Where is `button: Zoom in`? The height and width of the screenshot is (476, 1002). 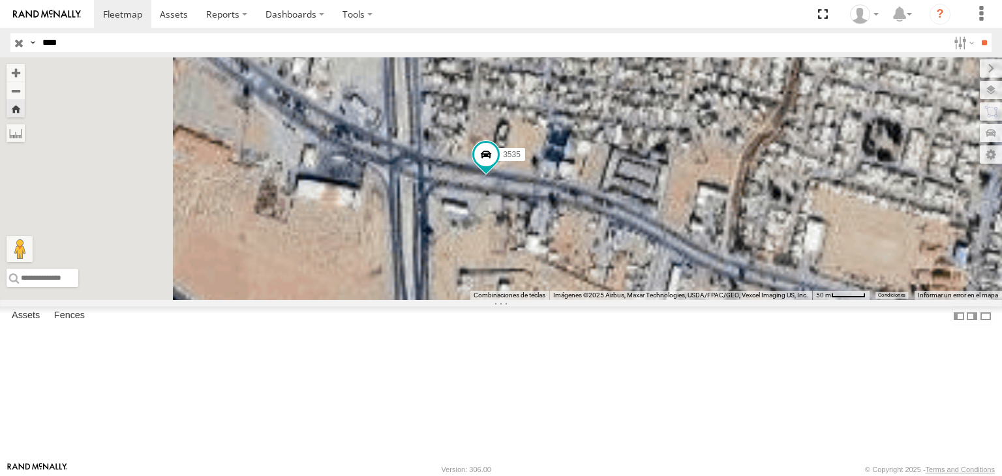
button: Zoom in is located at coordinates (16, 72).